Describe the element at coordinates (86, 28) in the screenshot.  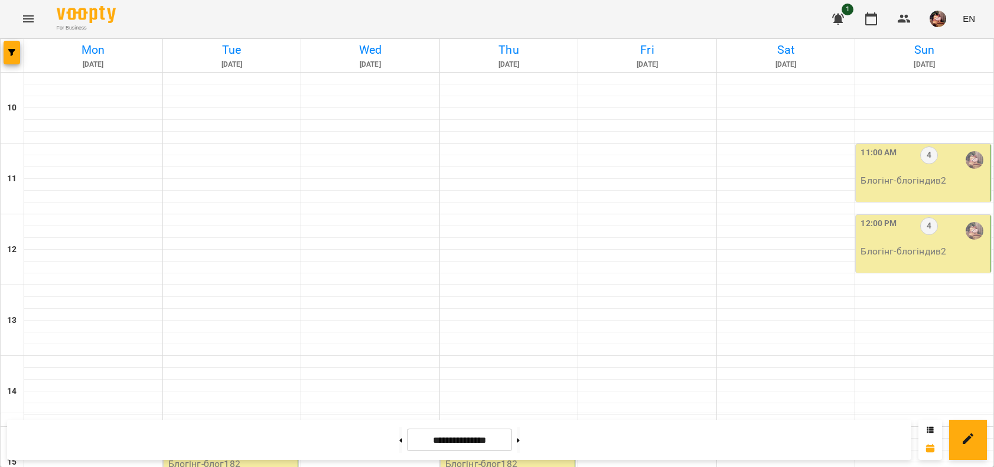
I see `span: For Business` at that location.